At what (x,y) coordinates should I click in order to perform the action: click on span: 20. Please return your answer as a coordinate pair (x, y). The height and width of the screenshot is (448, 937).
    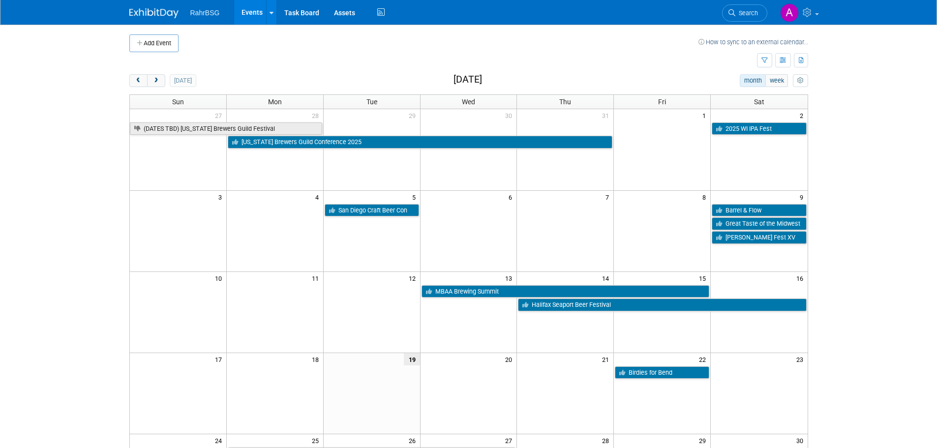
    Looking at the image, I should click on (510, 359).